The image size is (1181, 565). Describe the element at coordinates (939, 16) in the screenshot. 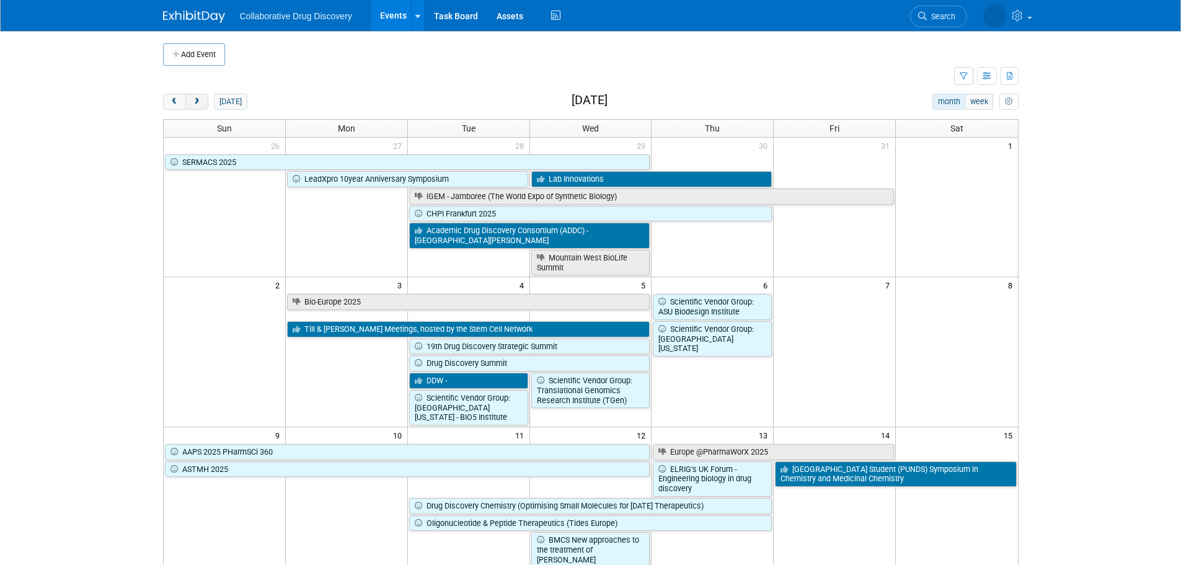

I see `a: Search` at that location.